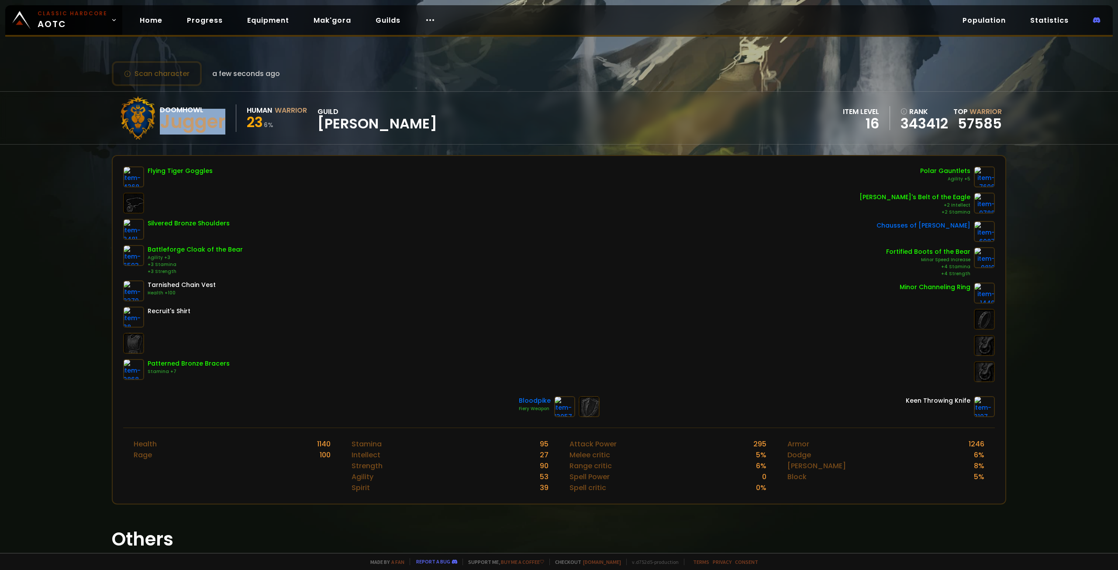 Image resolution: width=1118 pixels, height=570 pixels. What do you see at coordinates (984, 293) in the screenshot?
I see `img: item-1449` at bounding box center [984, 293].